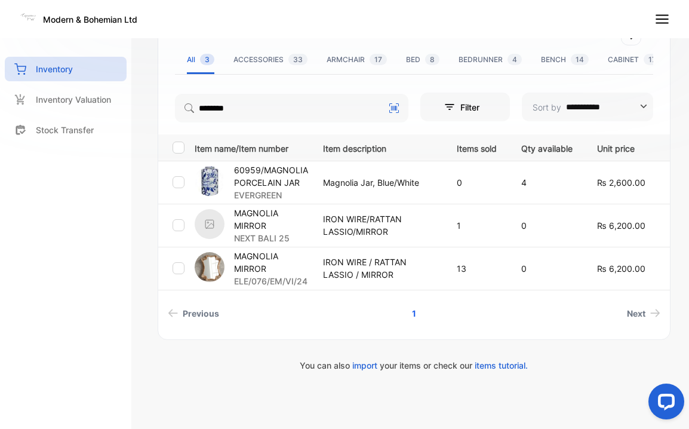 The height and width of the screenshot is (429, 689). Describe the element at coordinates (621, 147) in the screenshot. I see `p: Unit price` at that location.